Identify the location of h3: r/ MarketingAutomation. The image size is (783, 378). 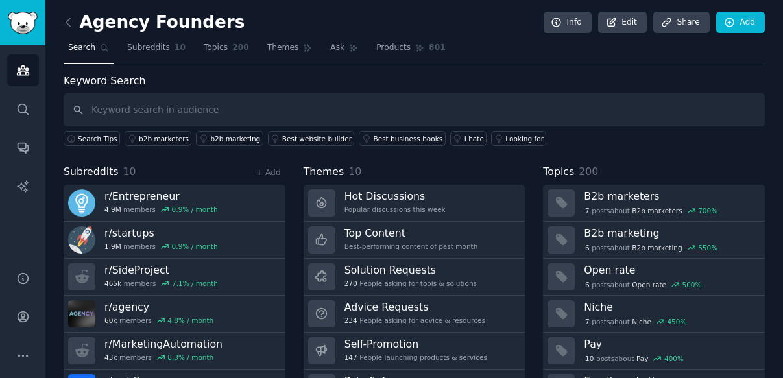
(163, 344).